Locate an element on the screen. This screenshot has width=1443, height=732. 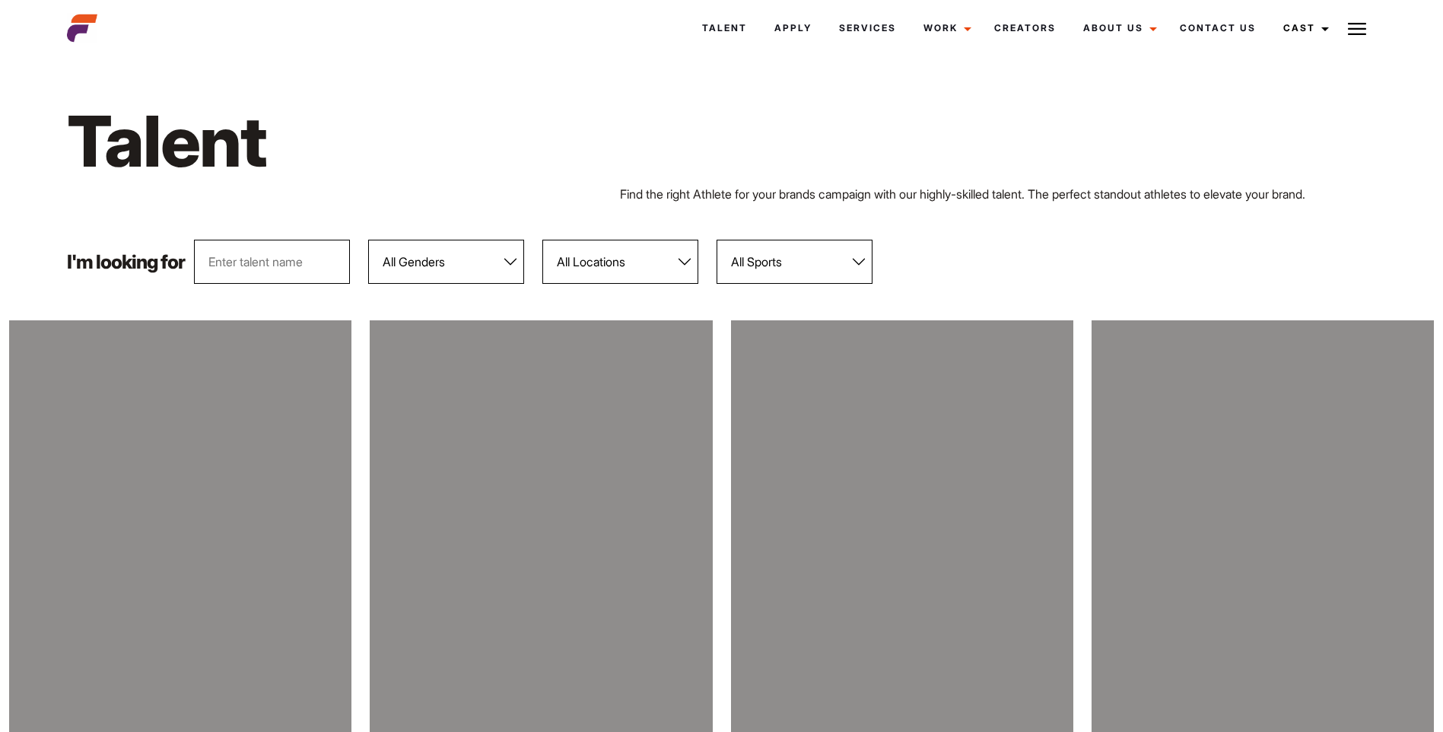
p: Find the right Athlete for your brands campaign with our highly-skilled talent. The perfect stand... is located at coordinates (998, 194).